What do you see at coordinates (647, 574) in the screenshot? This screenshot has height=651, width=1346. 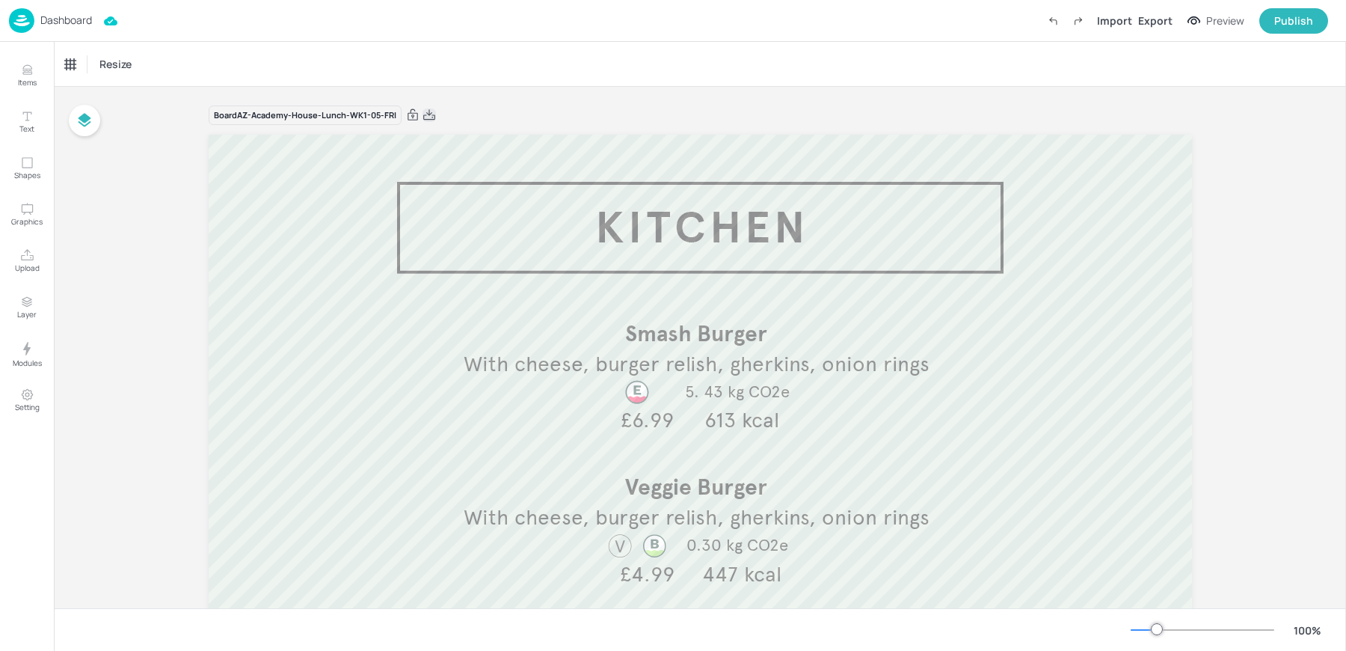 I see `span: £4.99` at bounding box center [647, 574].